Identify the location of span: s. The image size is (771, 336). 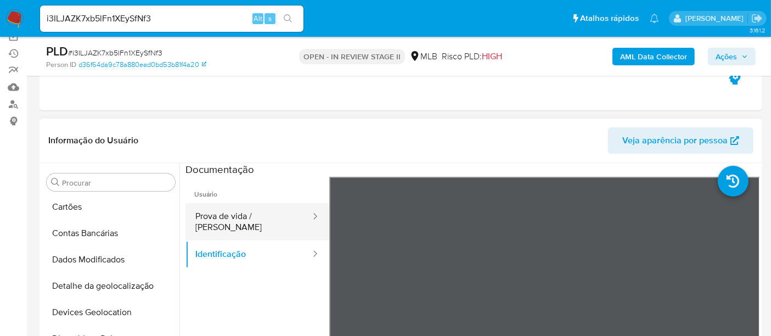
(270, 18).